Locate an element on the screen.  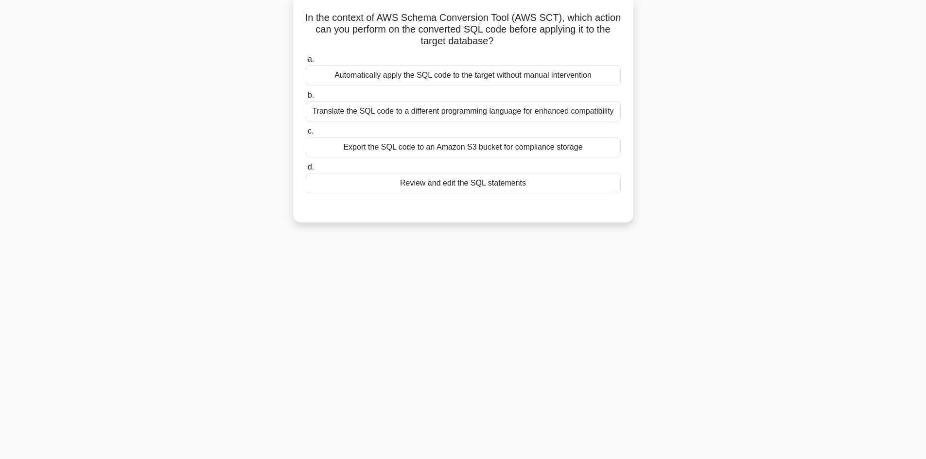
div: Review and edit the SQL statements is located at coordinates (463, 183).